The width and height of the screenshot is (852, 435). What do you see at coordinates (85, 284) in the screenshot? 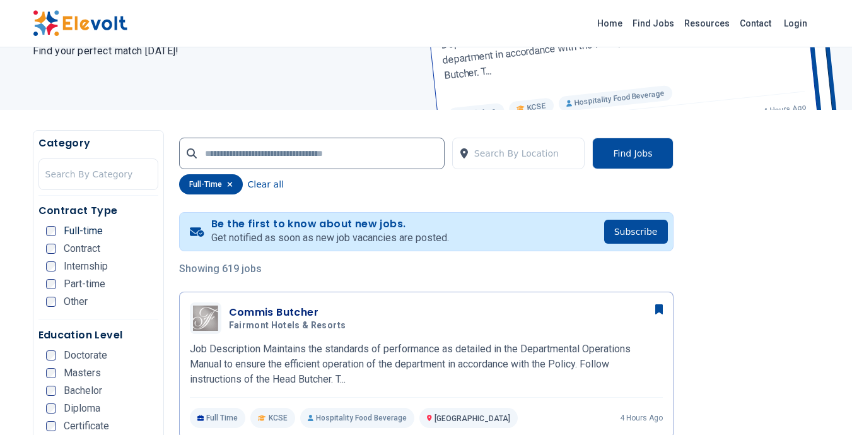
I see `span: Part-time` at bounding box center [85, 284].